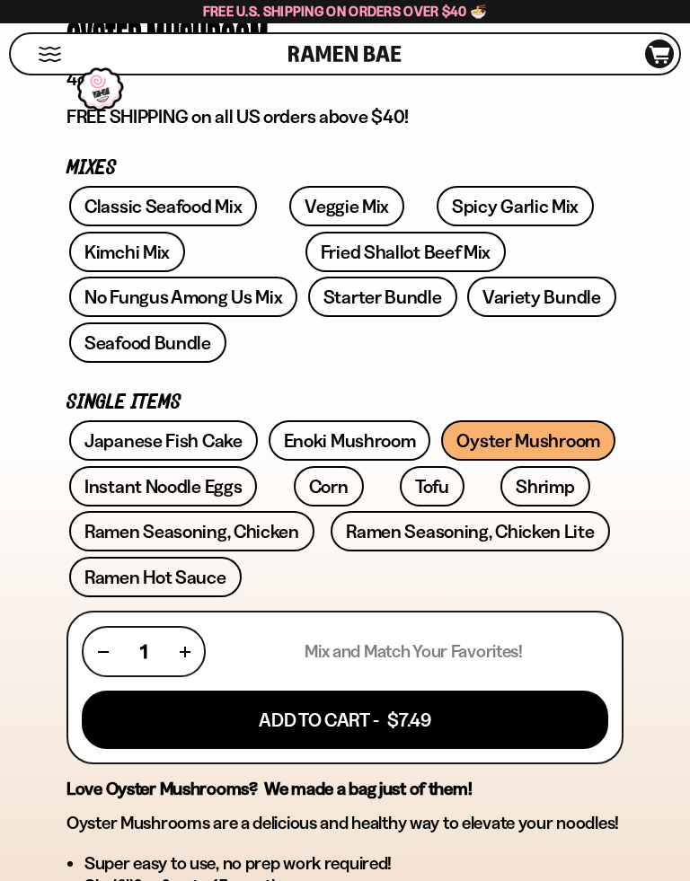  What do you see at coordinates (147, 342) in the screenshot?
I see `a: Seafood Bundle` at bounding box center [147, 342].